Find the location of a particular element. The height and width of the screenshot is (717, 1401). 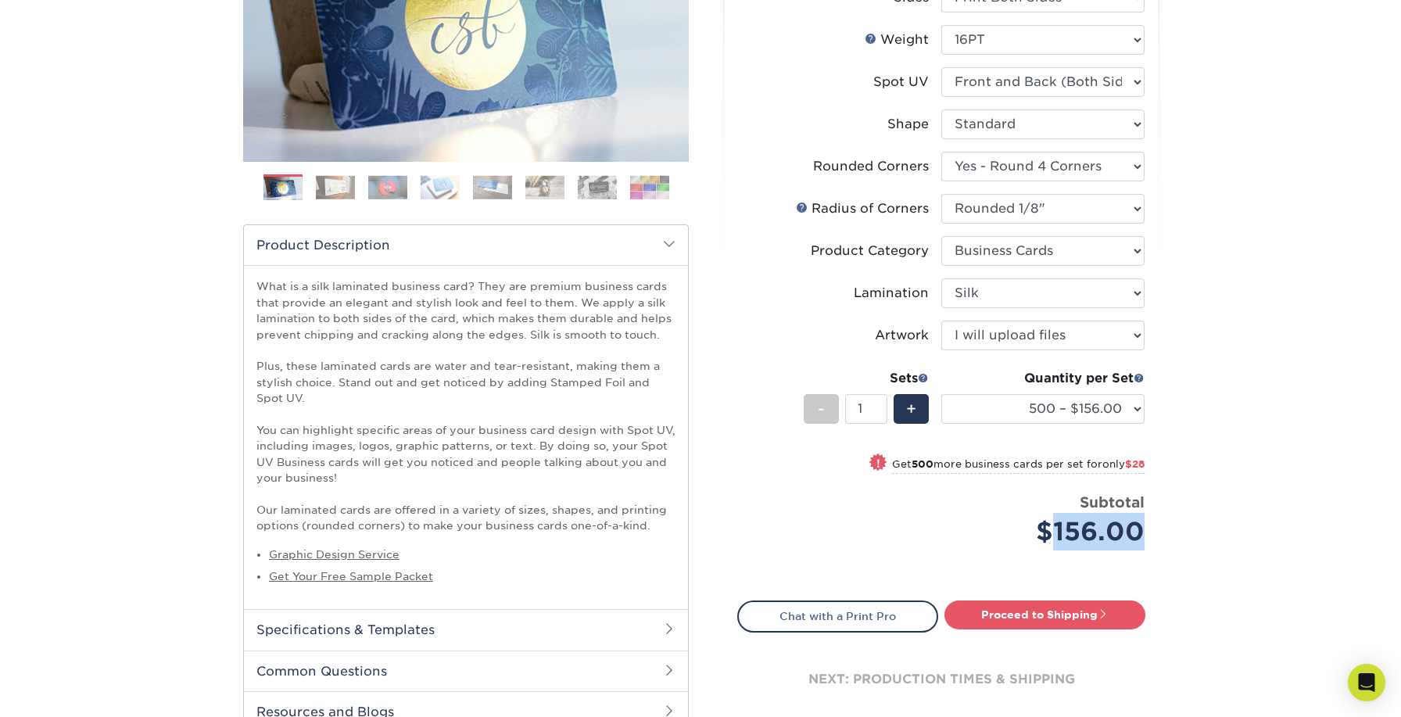

a: Get Your Free Sample Packet is located at coordinates (351, 576).